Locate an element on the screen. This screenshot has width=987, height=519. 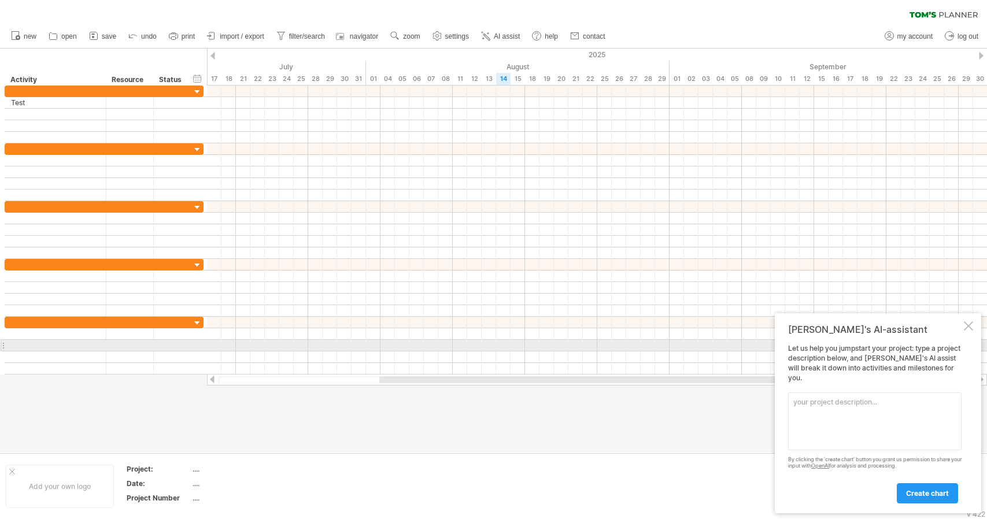
div: Friday, 1 August 2025 is located at coordinates (373, 79).